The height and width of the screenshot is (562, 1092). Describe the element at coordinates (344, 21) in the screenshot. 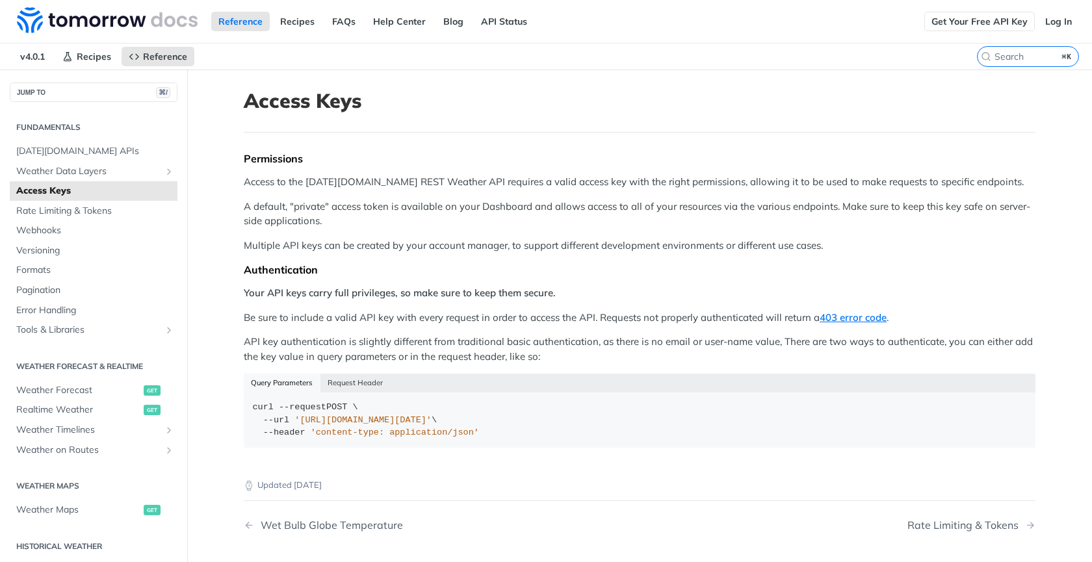

I see `a: FAQs` at that location.